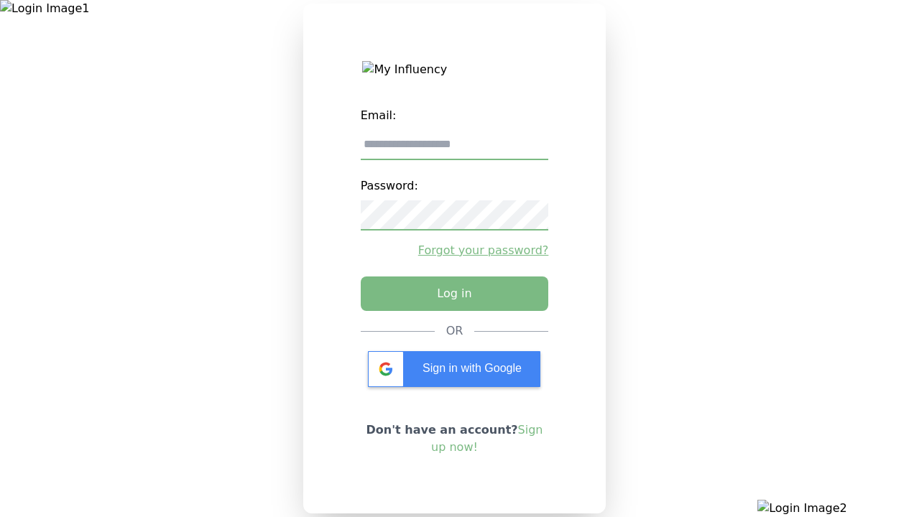  I want to click on div: OR, so click(455, 331).